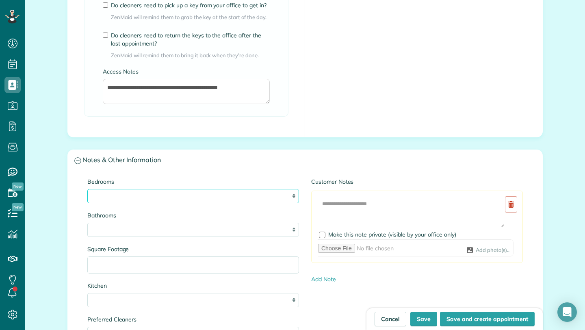  What do you see at coordinates (193, 182) in the screenshot?
I see `label: Bedrooms` at bounding box center [193, 182].